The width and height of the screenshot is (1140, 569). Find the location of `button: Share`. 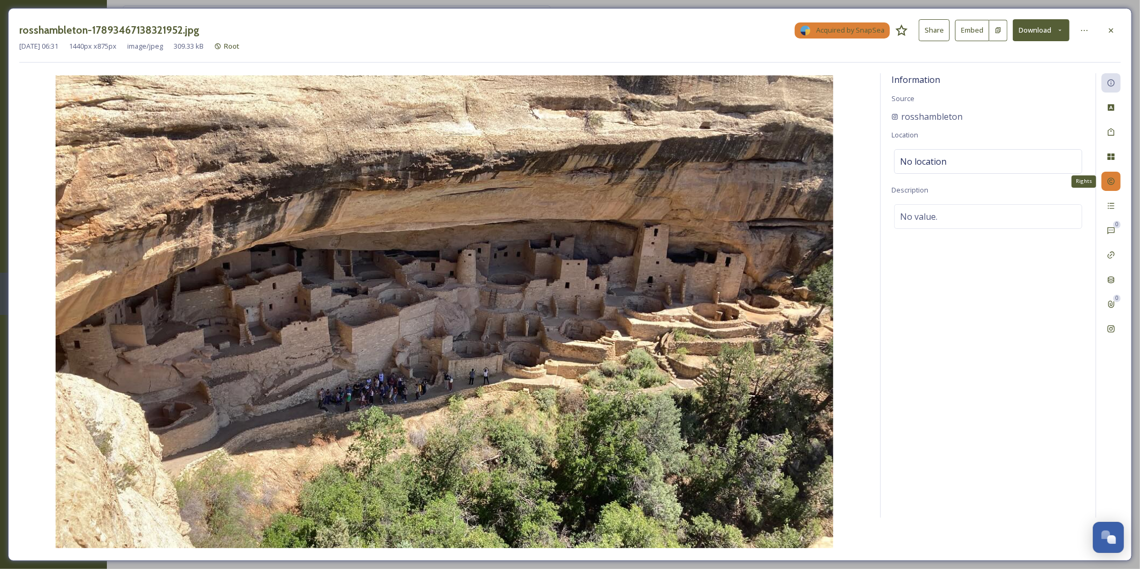

button: Share is located at coordinates (934, 30).